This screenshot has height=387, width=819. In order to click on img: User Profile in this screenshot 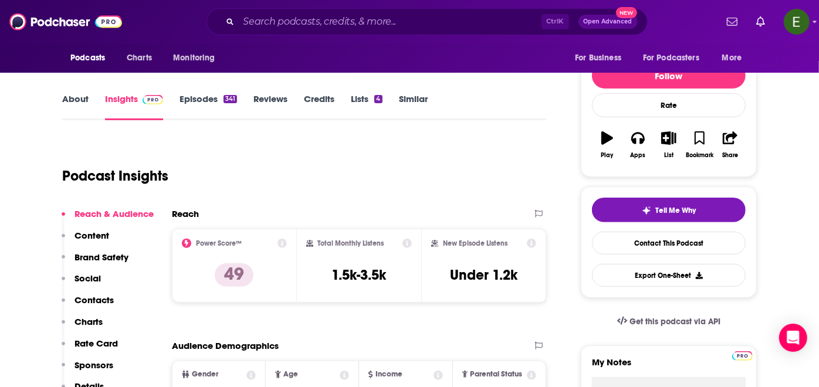, I will do `click(797, 22)`.